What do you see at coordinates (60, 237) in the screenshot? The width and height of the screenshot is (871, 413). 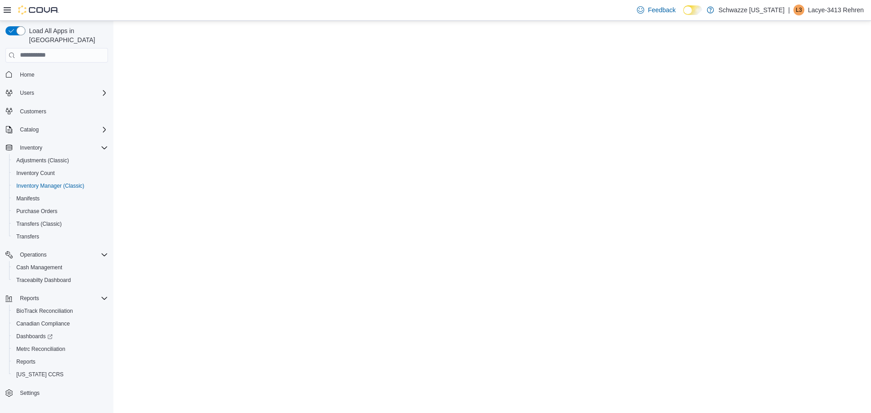 I see `button: Transfers` at bounding box center [60, 237].